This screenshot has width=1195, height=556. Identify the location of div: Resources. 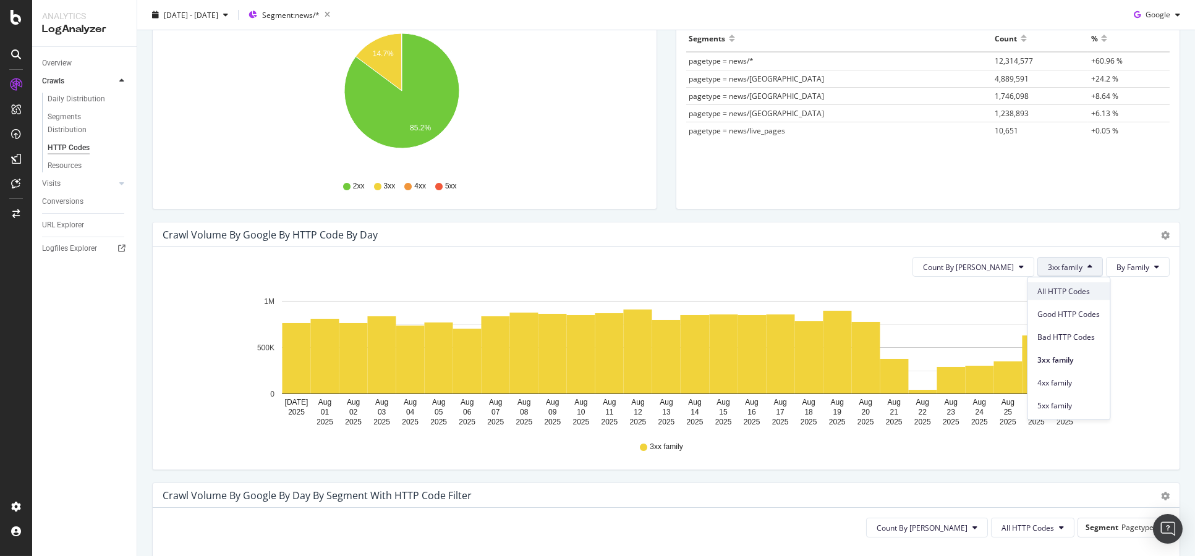
(64, 166).